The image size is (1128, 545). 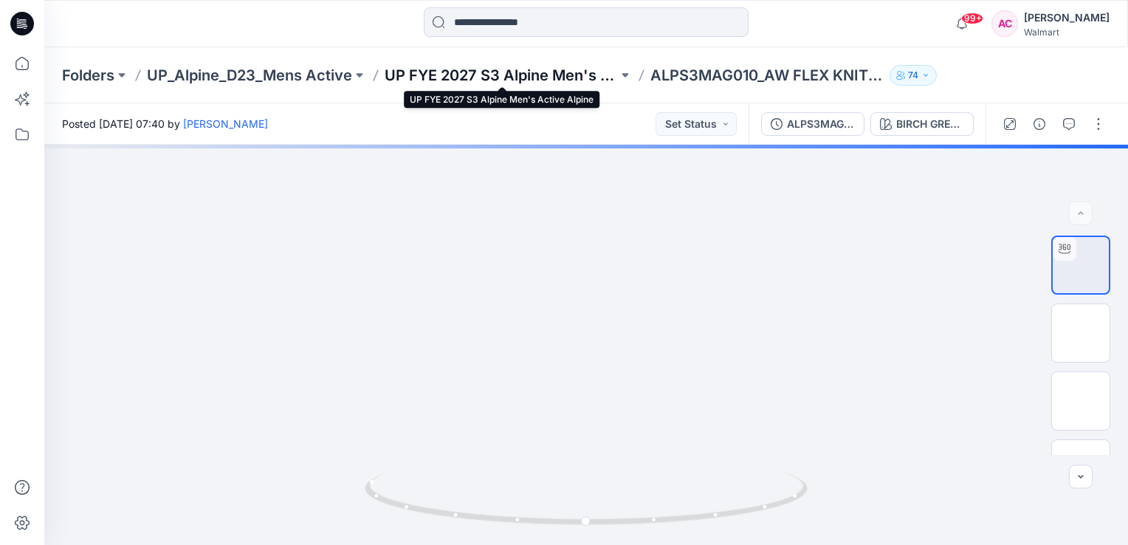 I want to click on button: BIRCH GREY&TAUPE FALLS JACQUARD, so click(x=922, y=124).